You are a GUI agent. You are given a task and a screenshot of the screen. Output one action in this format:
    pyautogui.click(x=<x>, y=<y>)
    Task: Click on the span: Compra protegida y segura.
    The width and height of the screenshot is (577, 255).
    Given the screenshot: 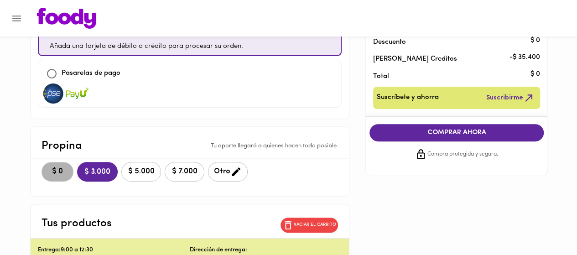 What is the action you would take?
    pyautogui.click(x=463, y=155)
    